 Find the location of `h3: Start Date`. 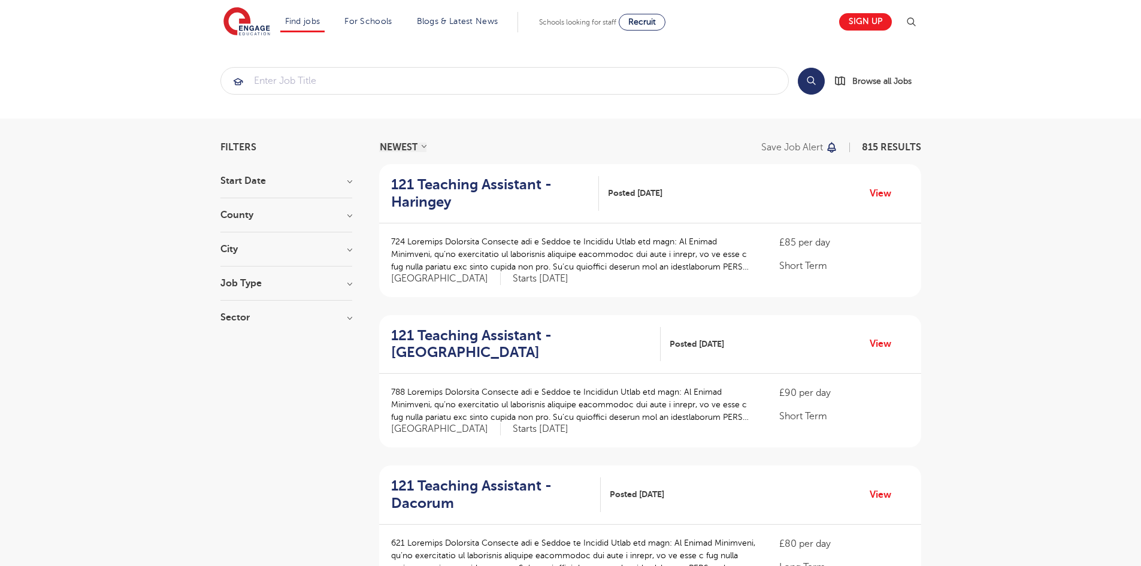

h3: Start Date is located at coordinates (286, 181).